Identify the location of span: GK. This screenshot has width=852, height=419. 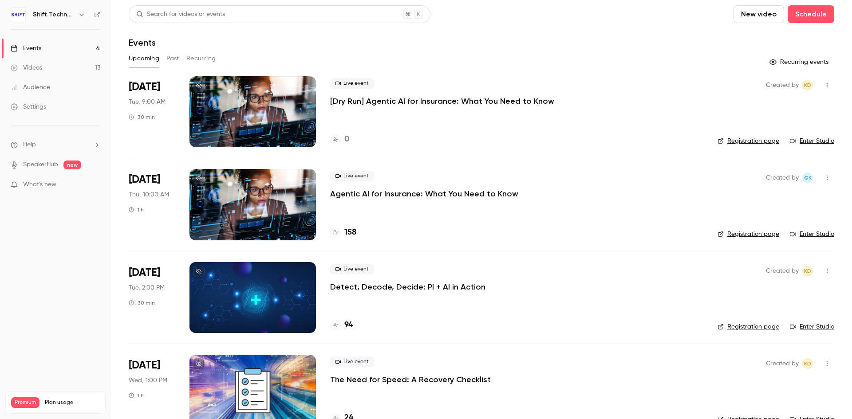
(808, 178).